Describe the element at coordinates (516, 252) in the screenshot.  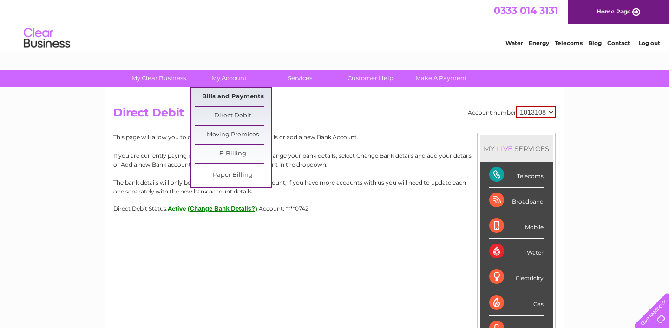
I see `div: Water` at that location.